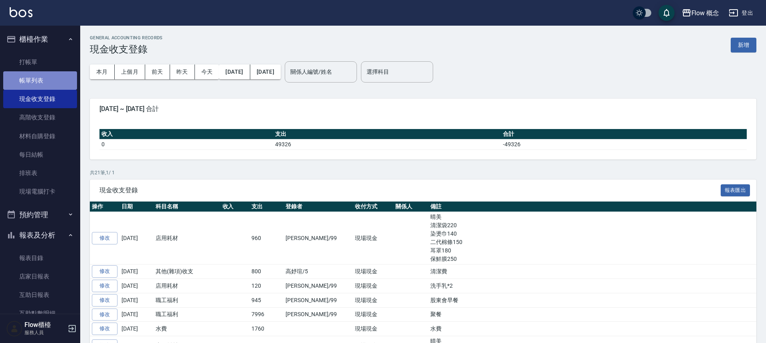 The height and width of the screenshot is (343, 766). I want to click on button: 新增, so click(743, 45).